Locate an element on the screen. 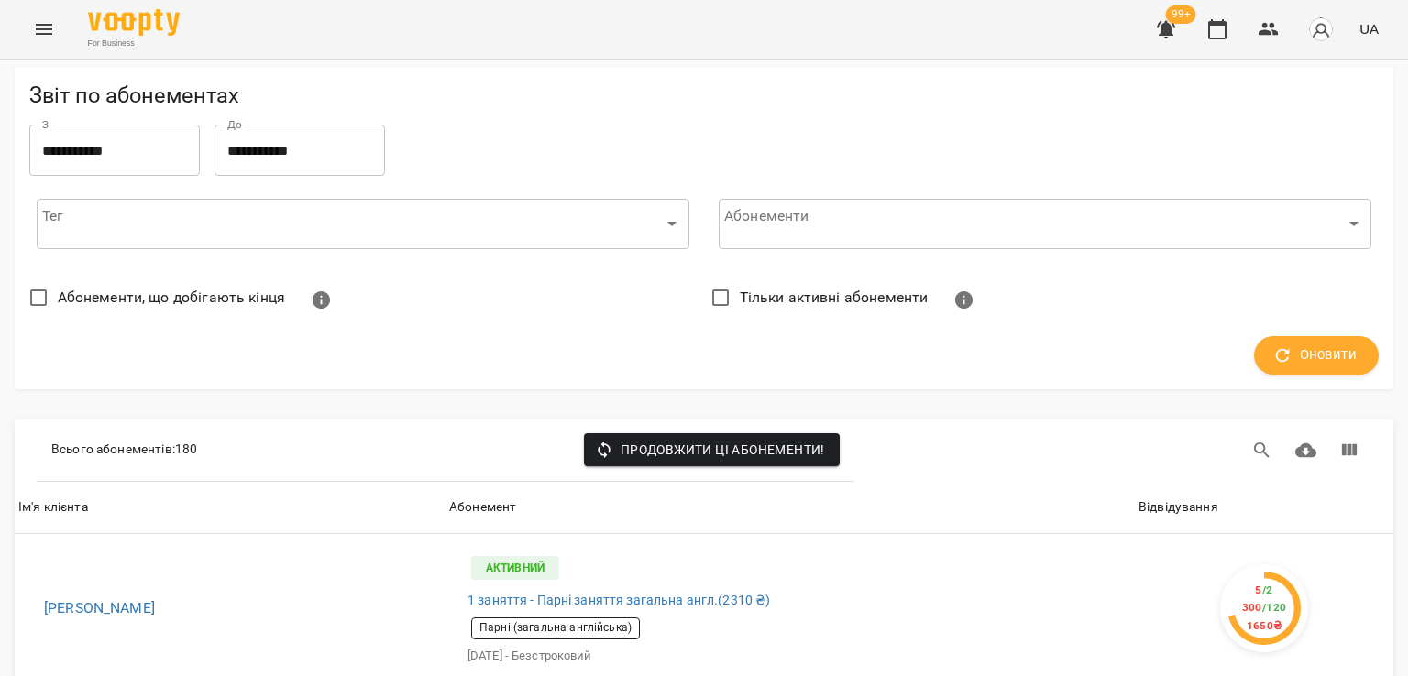 This screenshot has width=1408, height=676. div: Абонемент is located at coordinates (482, 508).